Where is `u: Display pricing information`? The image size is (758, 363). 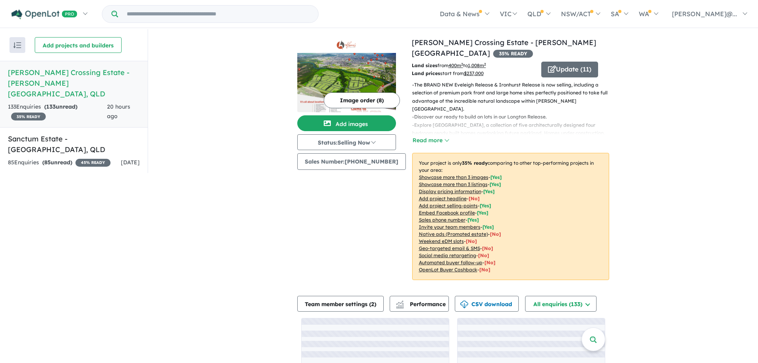
u: Display pricing information is located at coordinates (450, 191).